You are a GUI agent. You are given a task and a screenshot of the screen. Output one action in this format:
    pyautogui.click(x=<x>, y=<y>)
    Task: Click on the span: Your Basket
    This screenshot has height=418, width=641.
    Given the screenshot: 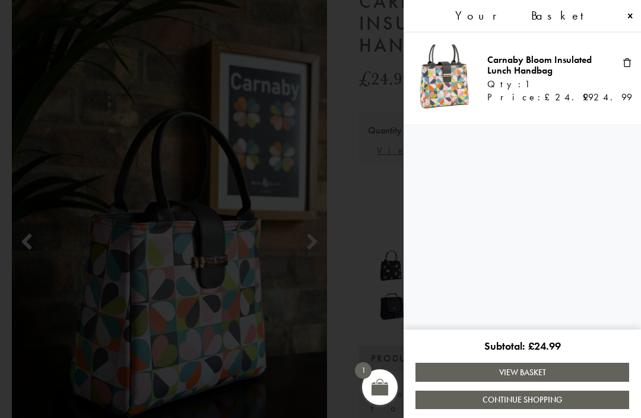 What is the action you would take?
    pyautogui.click(x=525, y=15)
    